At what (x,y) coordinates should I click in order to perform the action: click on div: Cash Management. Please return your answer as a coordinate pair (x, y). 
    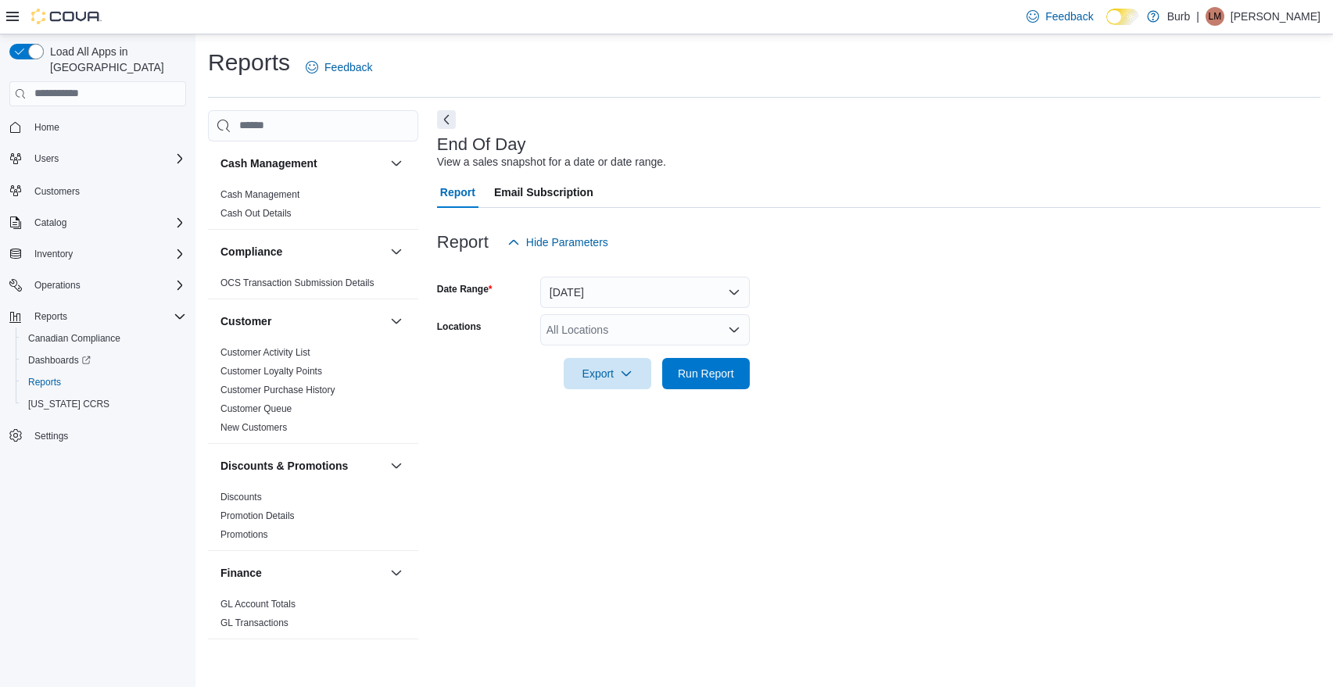
    Looking at the image, I should click on (313, 207).